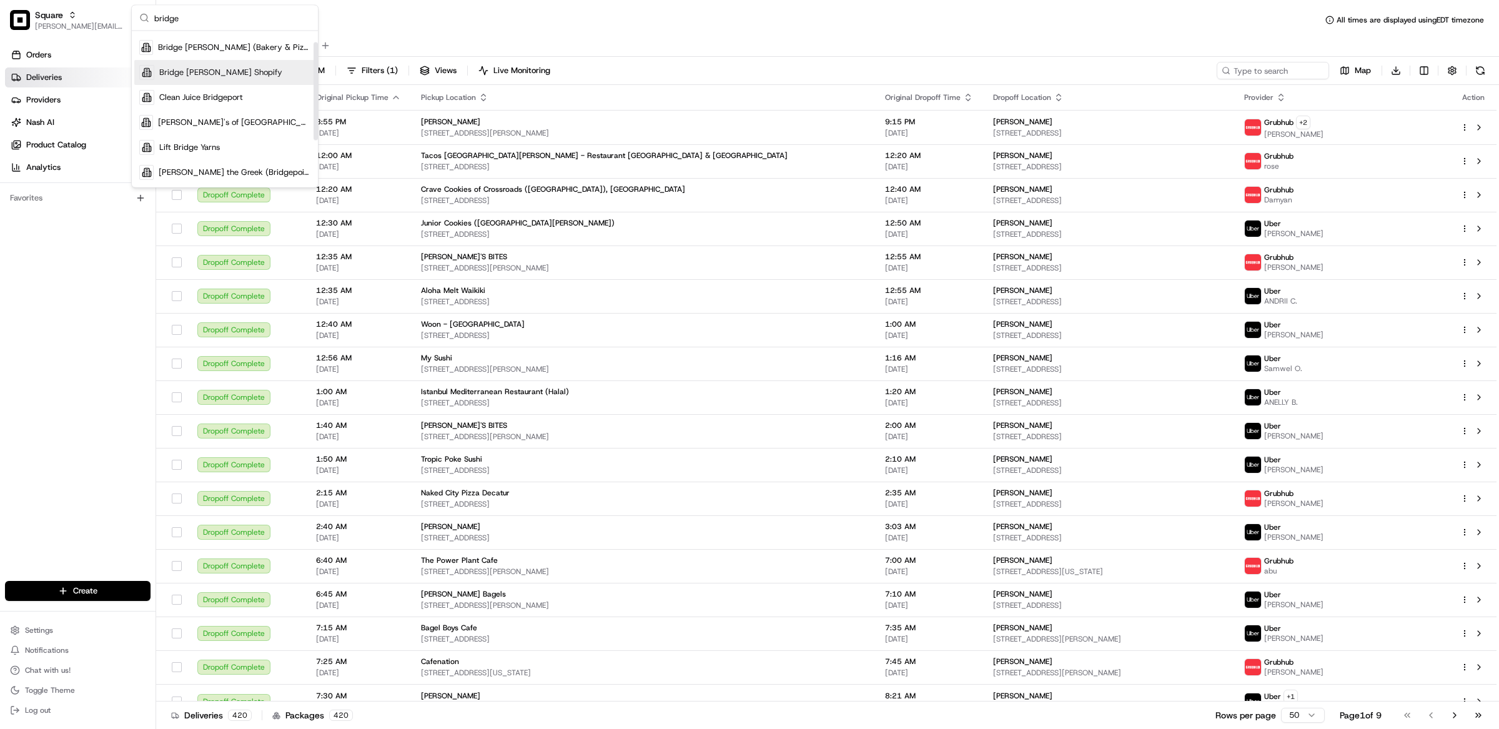 This screenshot has height=729, width=1499. Describe the element at coordinates (1021, 97) in the screenshot. I see `span: Dropoff Location` at that location.